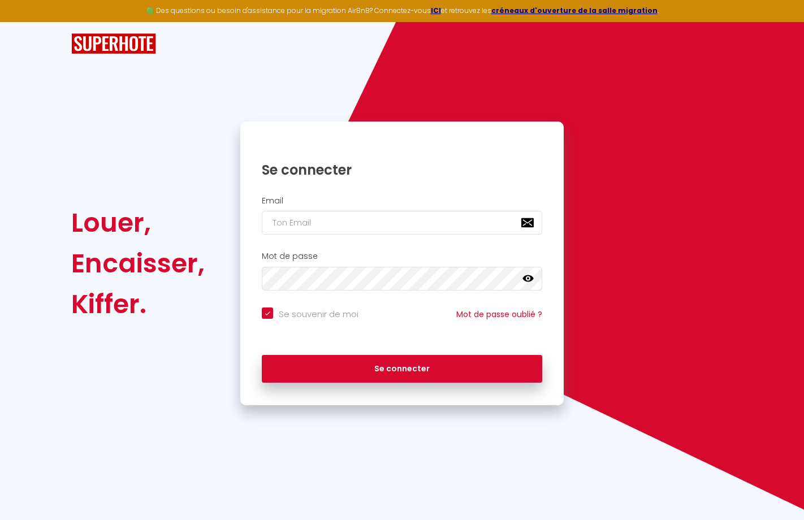 The width and height of the screenshot is (804, 520). I want to click on input: Ton Email, so click(402, 223).